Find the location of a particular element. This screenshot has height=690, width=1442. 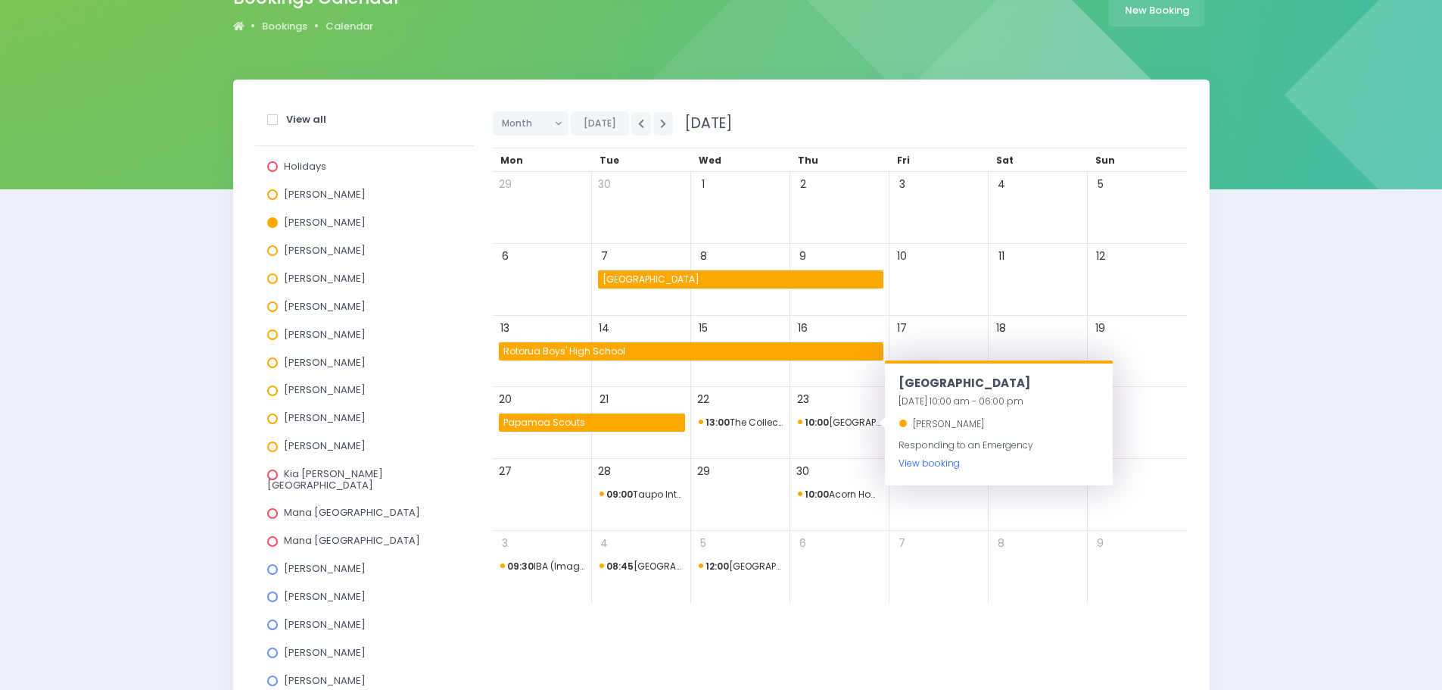

span: Sat is located at coordinates (1005, 160).